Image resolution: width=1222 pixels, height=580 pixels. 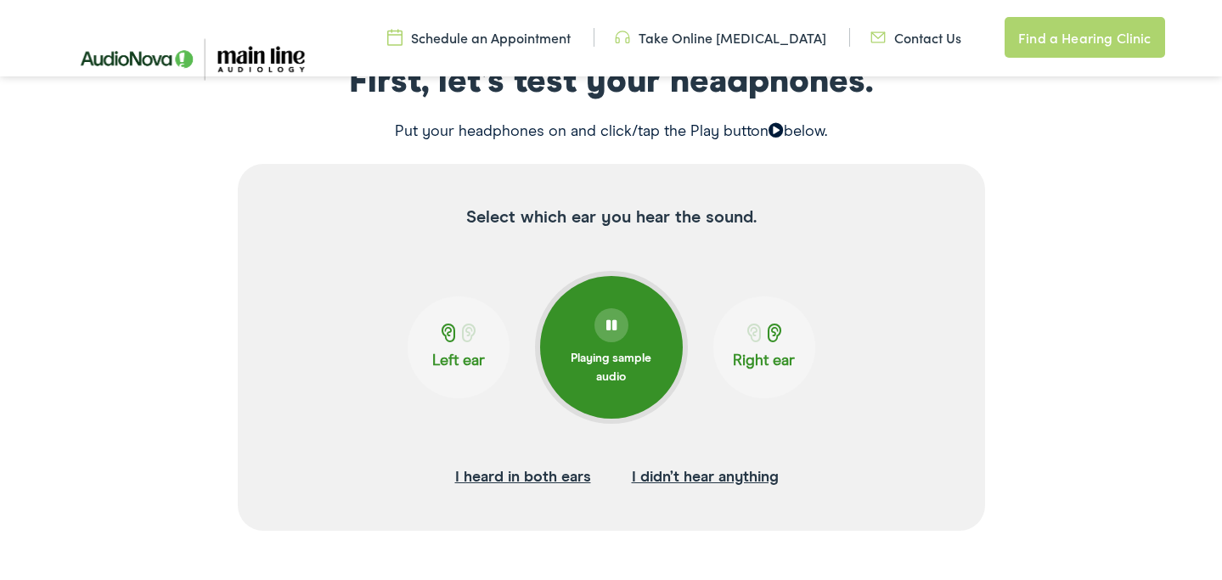 What do you see at coordinates (1084, 37) in the screenshot?
I see `a: Find a Hearing Clinic` at bounding box center [1084, 37].